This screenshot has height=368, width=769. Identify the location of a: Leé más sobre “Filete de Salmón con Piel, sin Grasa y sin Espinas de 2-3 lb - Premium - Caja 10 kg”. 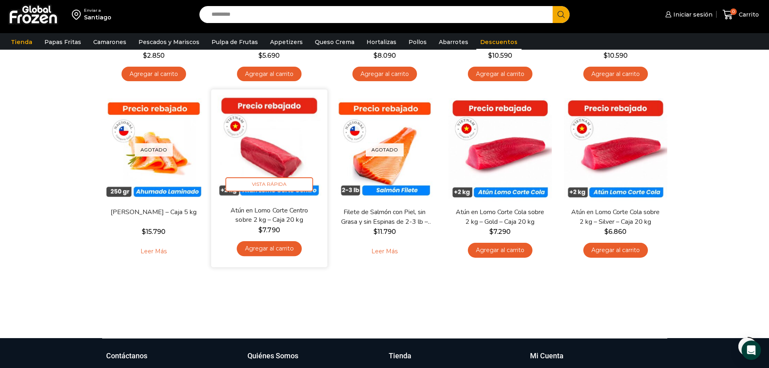
(384, 251).